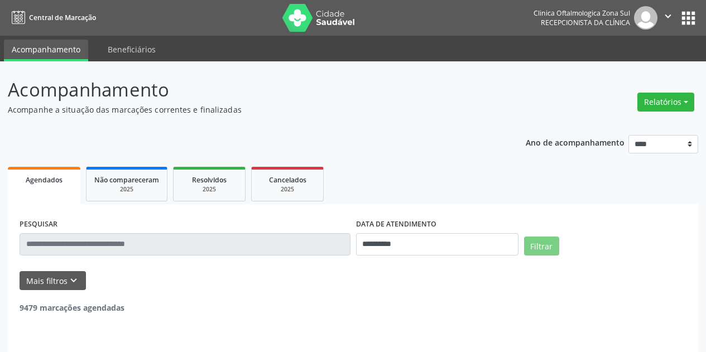 The height and width of the screenshot is (352, 706). Describe the element at coordinates (688, 18) in the screenshot. I see `button: apps` at that location.